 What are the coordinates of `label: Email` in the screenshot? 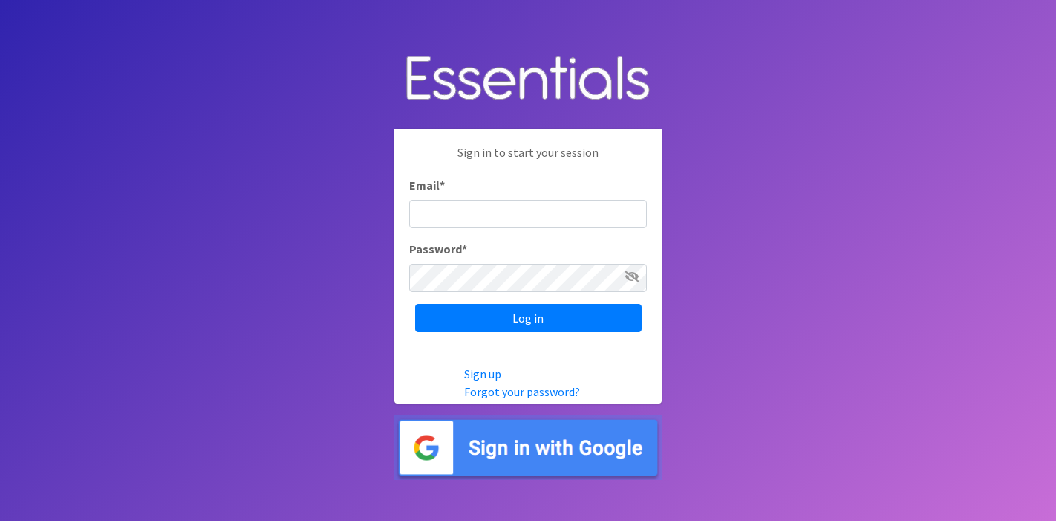 It's located at (427, 185).